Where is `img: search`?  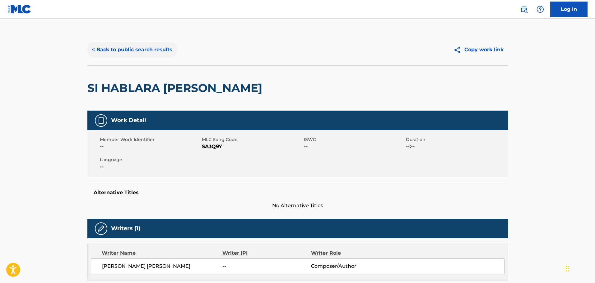 img: search is located at coordinates (524, 9).